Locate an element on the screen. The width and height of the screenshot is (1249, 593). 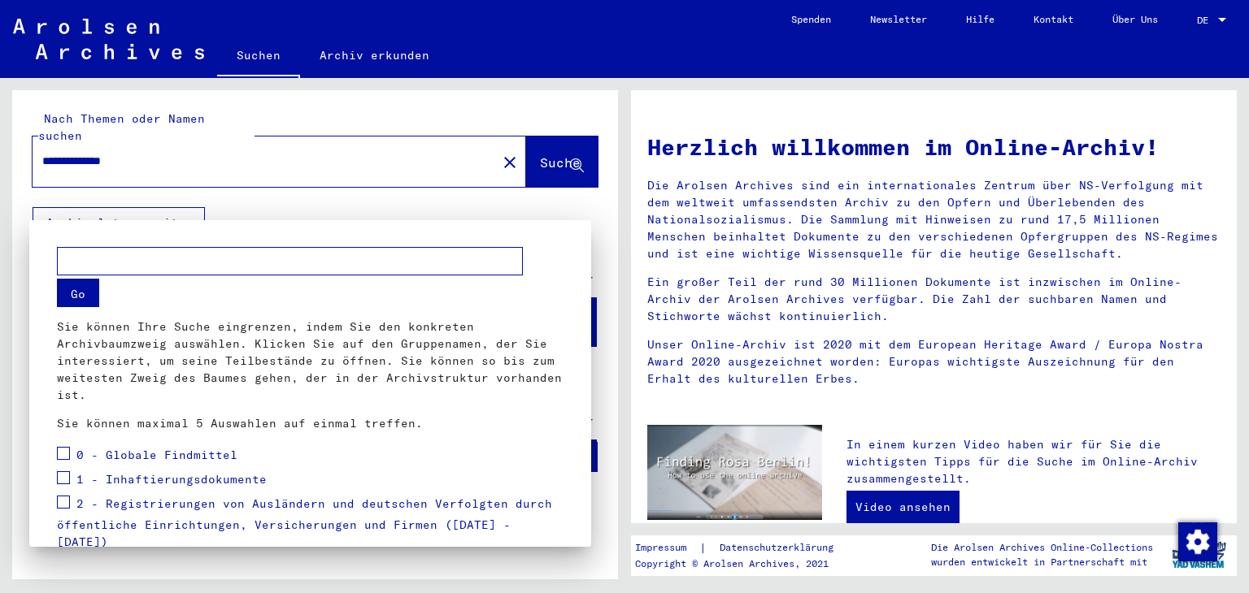
p: Sie können maximal 5 Auswahlen auf einmal treffen. is located at coordinates (310, 424).